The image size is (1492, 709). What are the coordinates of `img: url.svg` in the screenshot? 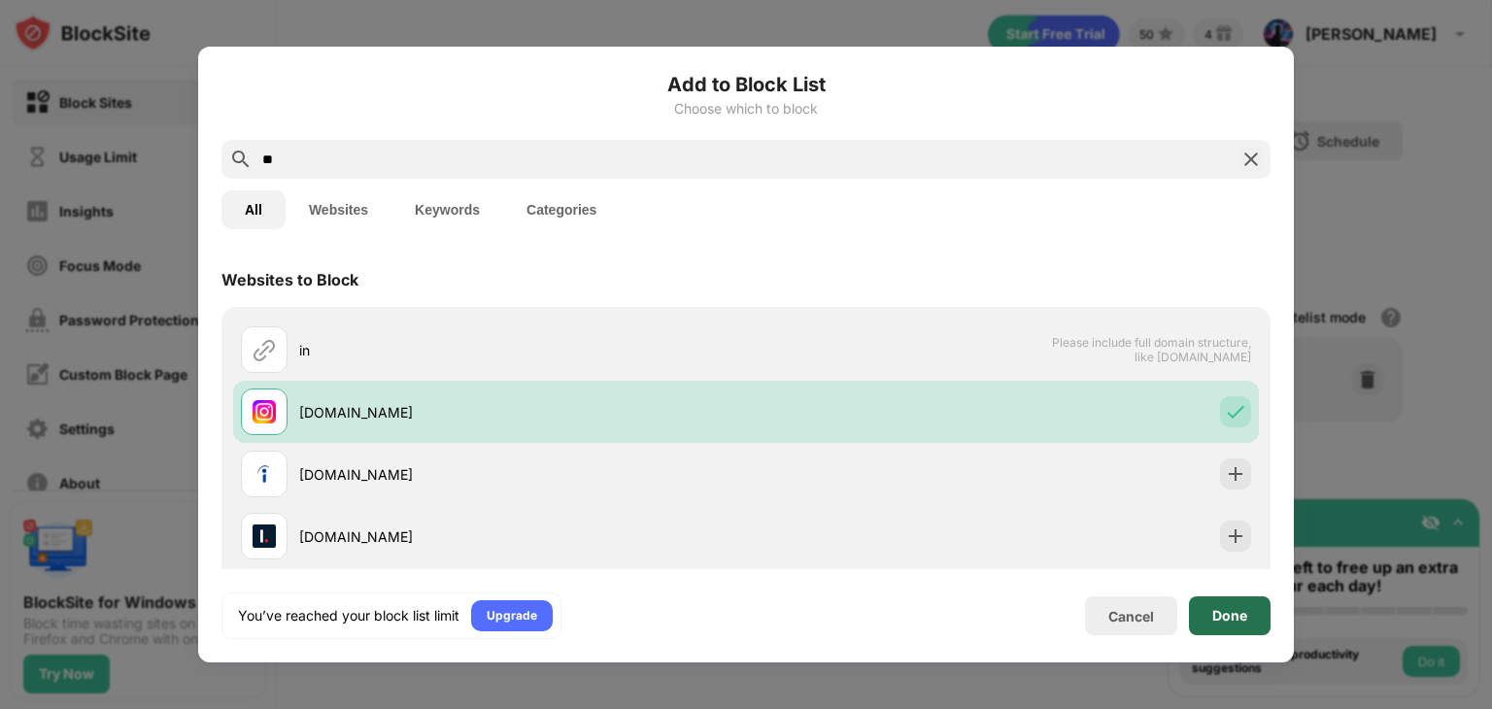 It's located at (264, 350).